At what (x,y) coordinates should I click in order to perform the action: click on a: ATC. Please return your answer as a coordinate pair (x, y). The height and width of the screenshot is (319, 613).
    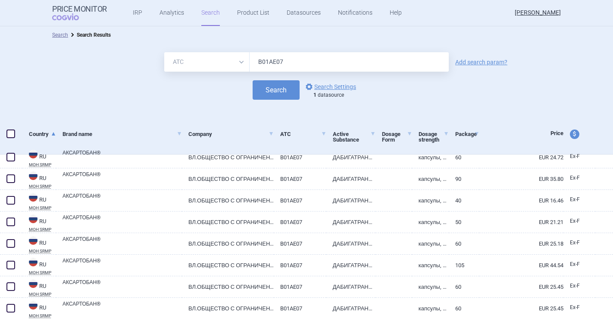
    Looking at the image, I should click on (303, 134).